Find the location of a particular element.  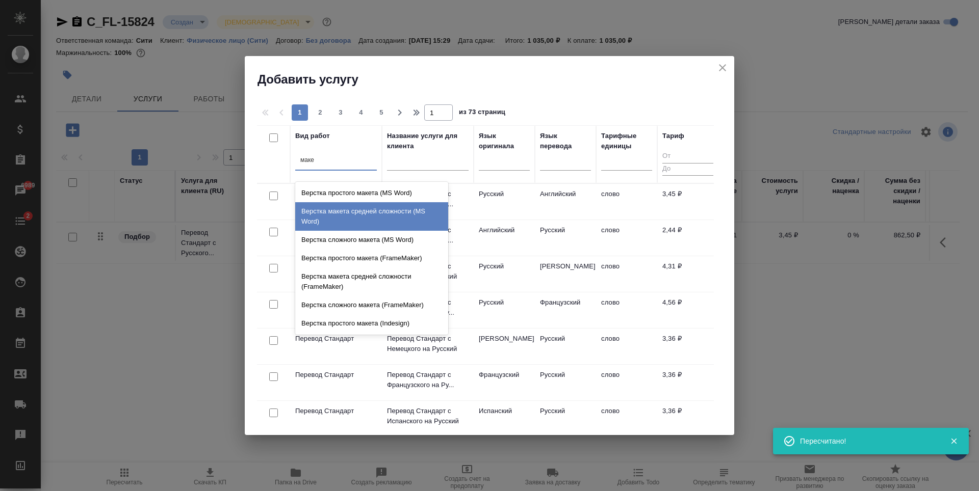

div: Верстка простого макета (FrameMaker) is located at coordinates (372, 258).